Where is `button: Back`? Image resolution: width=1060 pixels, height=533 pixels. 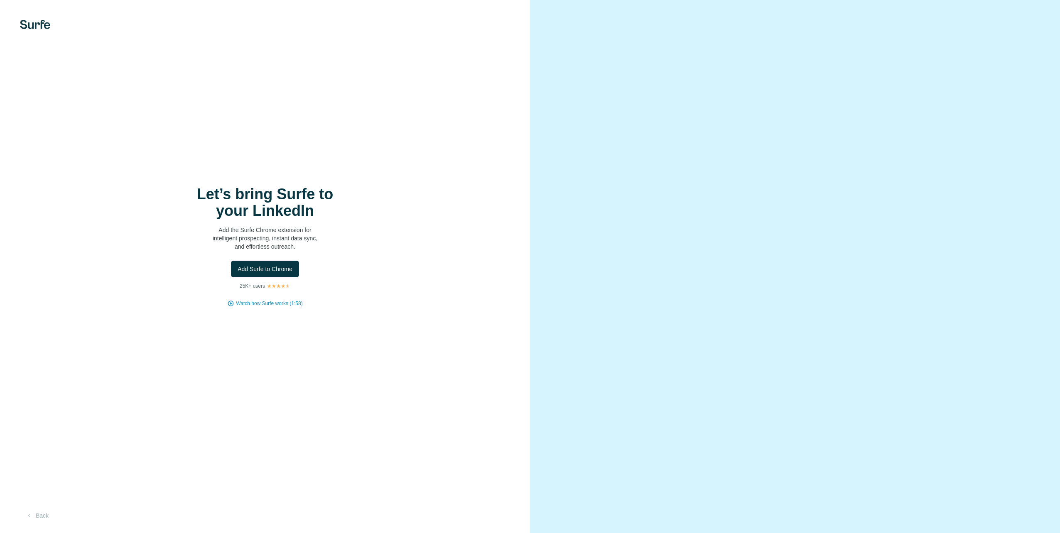 button: Back is located at coordinates (37, 516).